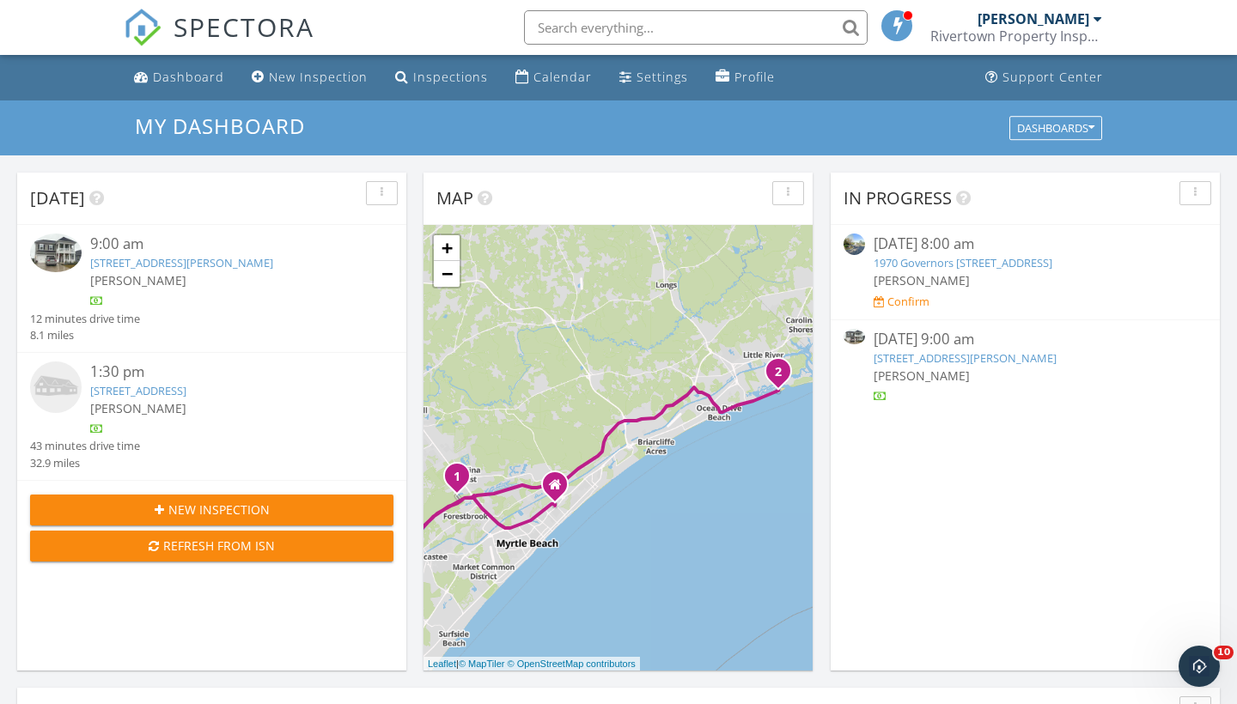 The image size is (1237, 704). Describe the element at coordinates (179, 77) in the screenshot. I see `a: Dashboard` at that location.